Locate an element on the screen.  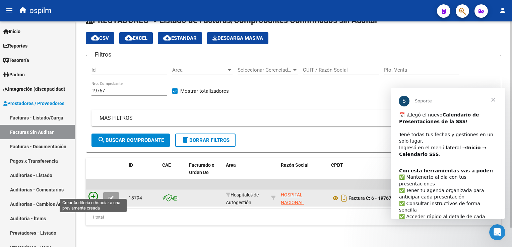
datatable-header-cell: Razón Social is located at coordinates (303, 173).